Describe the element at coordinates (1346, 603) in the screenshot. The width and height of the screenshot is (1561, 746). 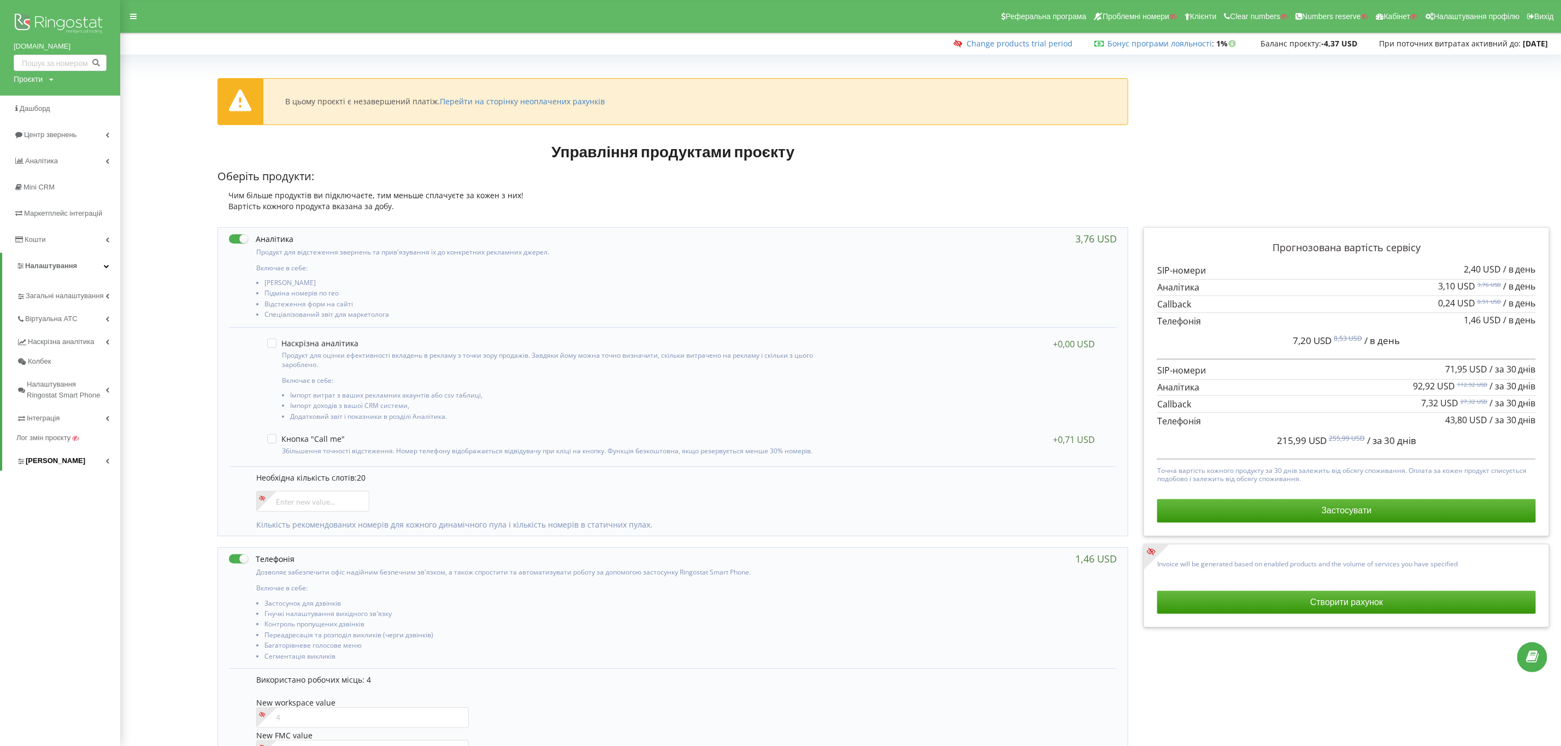
I see `button: Створити рахунок` at that location.